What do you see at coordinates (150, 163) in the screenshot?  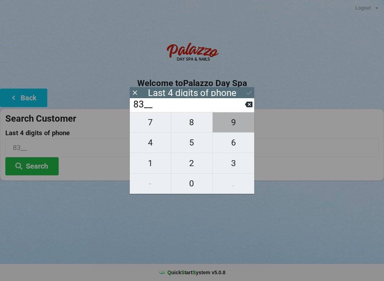 I see `button: 1` at bounding box center [150, 163].